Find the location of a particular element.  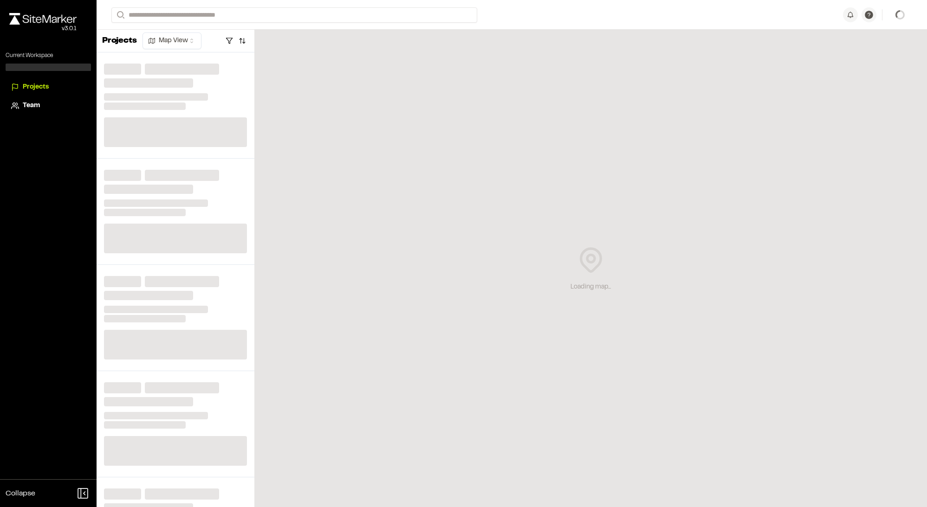

a: Projects is located at coordinates (48, 87).